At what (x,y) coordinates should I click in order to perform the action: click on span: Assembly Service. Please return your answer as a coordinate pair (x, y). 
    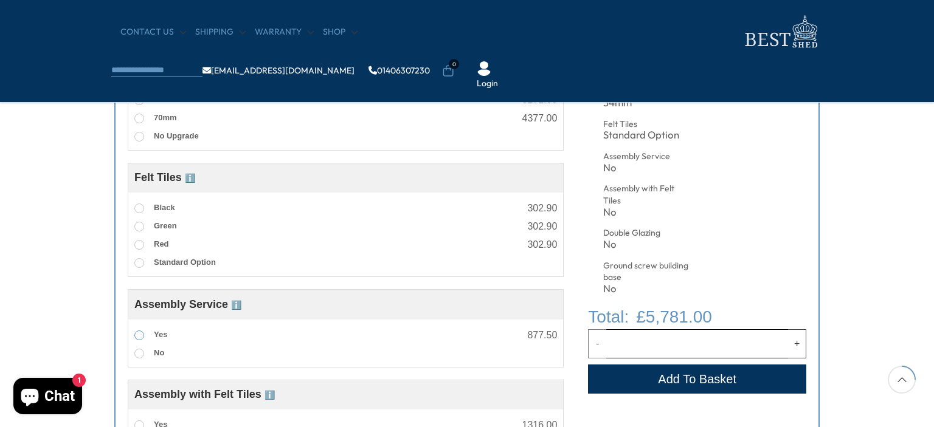
    Looking at the image, I should click on (188, 305).